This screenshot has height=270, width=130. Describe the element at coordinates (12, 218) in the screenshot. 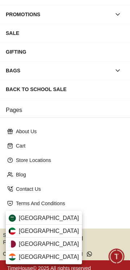

I see `img: Saudi Arabia` at that location.